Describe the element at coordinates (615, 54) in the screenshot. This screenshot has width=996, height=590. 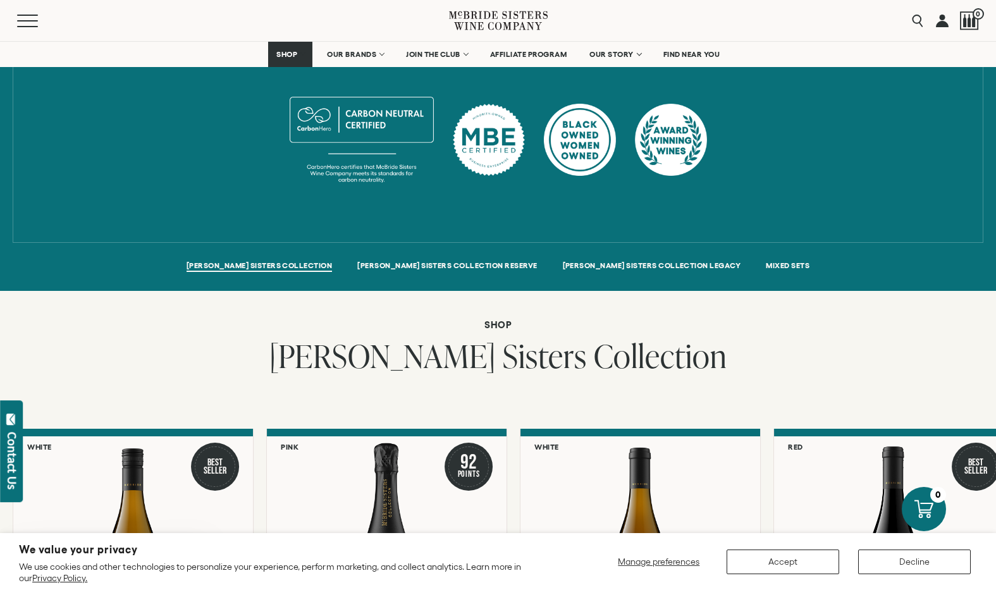
I see `a: OUR STORY` at that location.